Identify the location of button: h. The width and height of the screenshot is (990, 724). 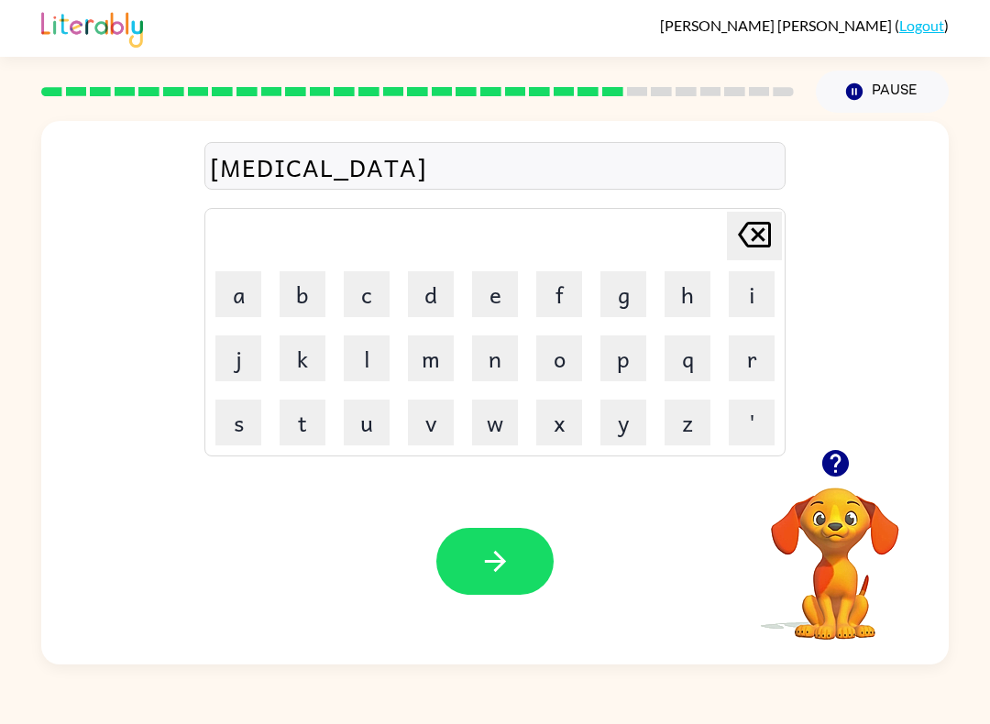
(687, 294).